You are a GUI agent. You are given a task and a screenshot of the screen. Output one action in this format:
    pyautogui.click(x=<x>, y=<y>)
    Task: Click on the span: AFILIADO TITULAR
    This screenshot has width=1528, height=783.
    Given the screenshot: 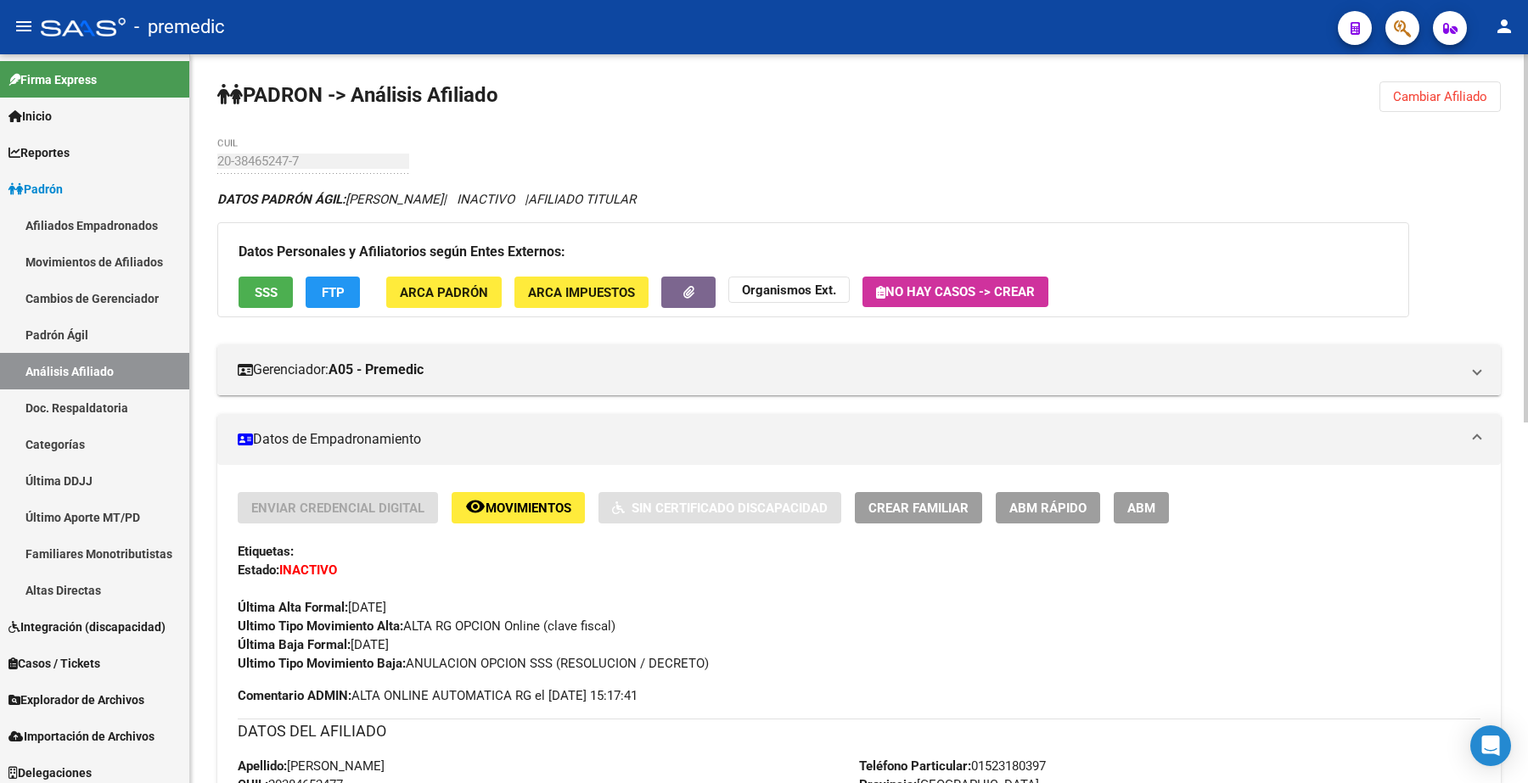 What is the action you would take?
    pyautogui.click(x=581, y=199)
    